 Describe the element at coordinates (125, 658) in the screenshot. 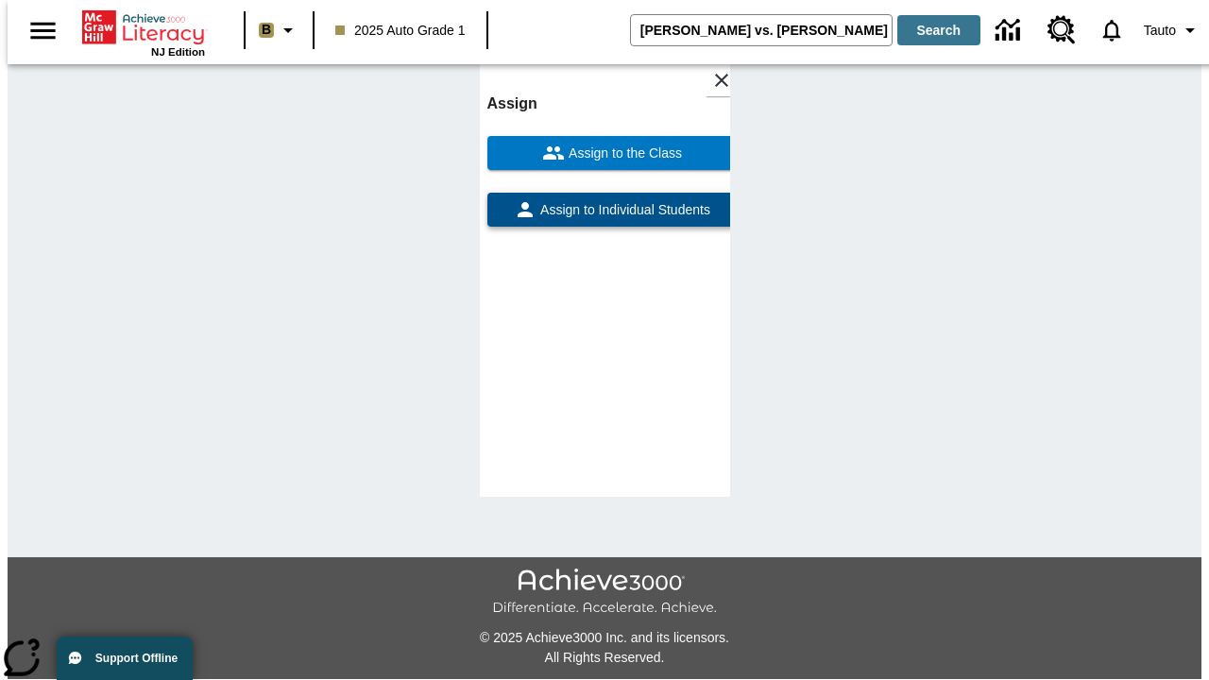

I see `button: Support Offline` at that location.